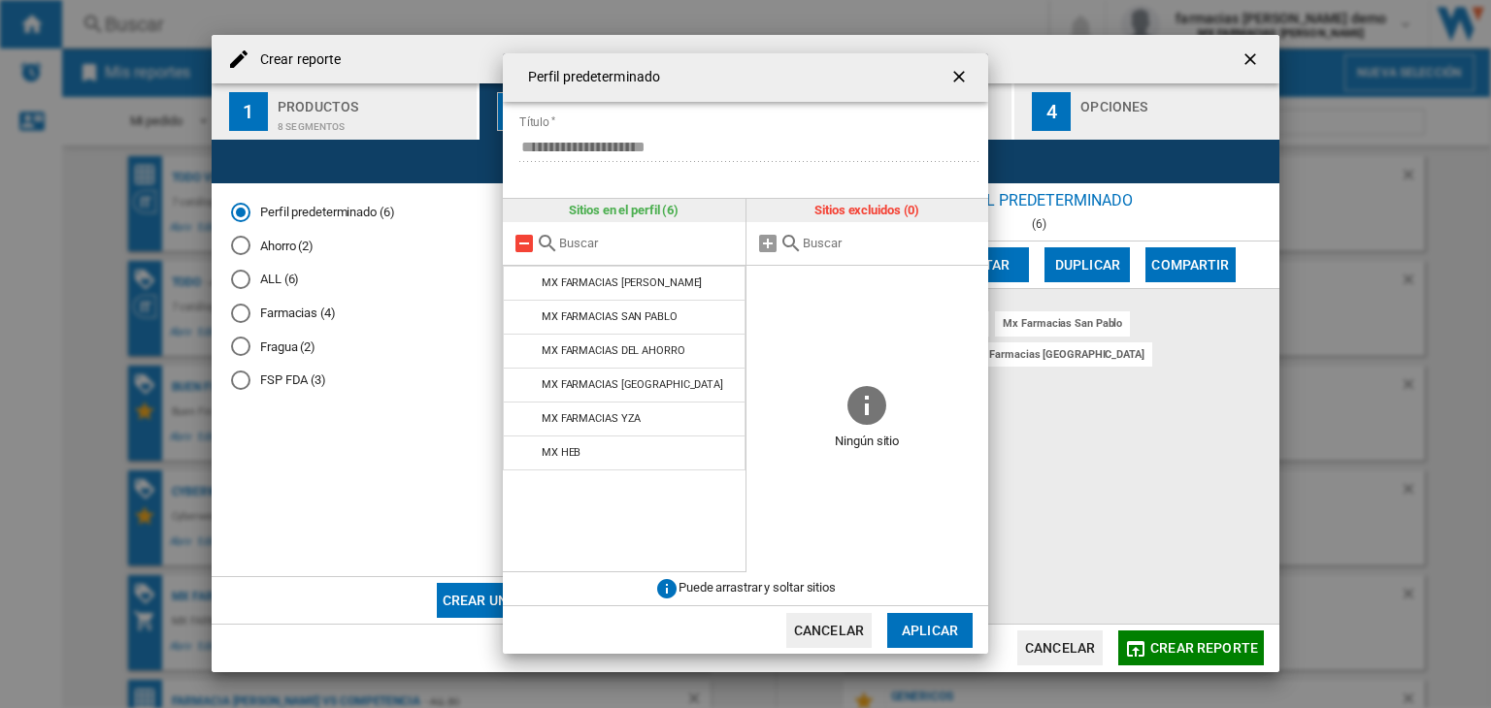 The image size is (1491, 708). Describe the element at coordinates (829, 631) in the screenshot. I see `button: Cancelar` at that location.